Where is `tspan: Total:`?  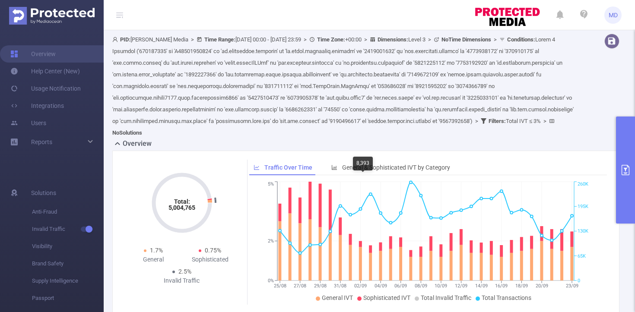 tspan: Total: is located at coordinates (181, 202).